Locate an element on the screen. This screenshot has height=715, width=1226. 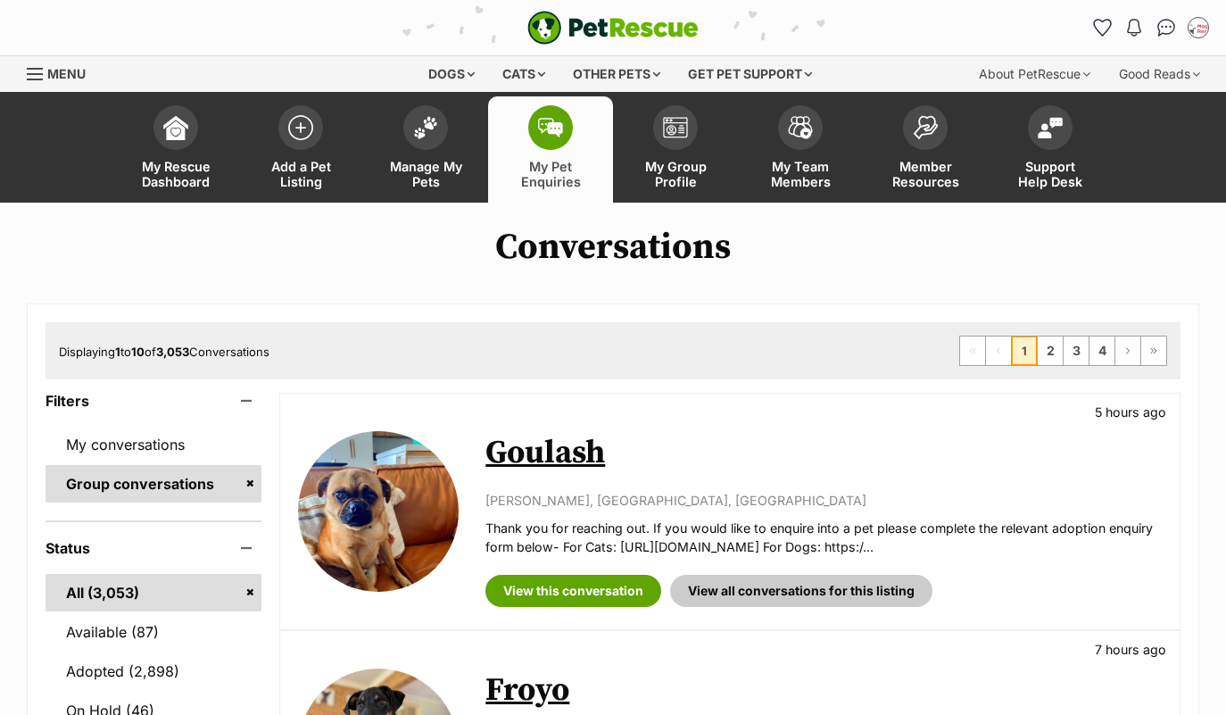
a: Page 2 is located at coordinates (1050, 351).